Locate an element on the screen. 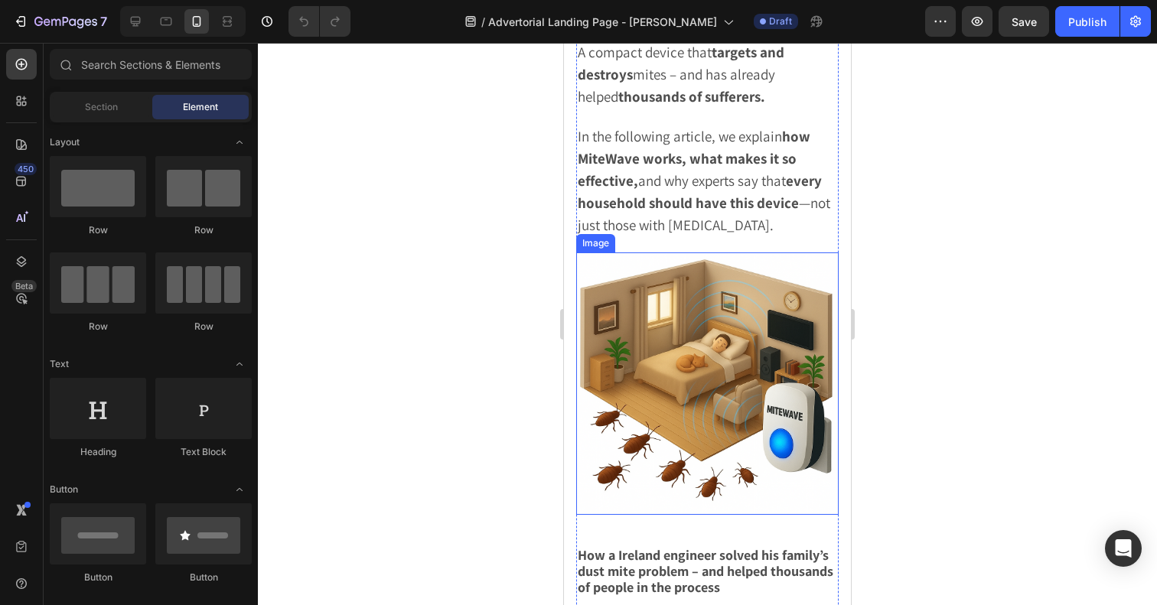 This screenshot has height=605, width=1157. input: Search Sections & Elements is located at coordinates (151, 64).